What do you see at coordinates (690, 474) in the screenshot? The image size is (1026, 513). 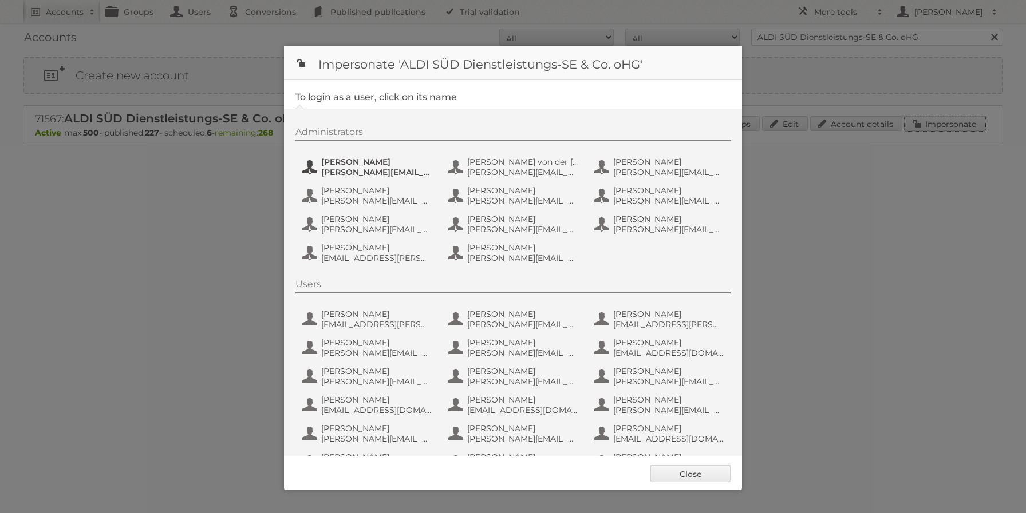 I see `a: Close` at bounding box center [690, 474].